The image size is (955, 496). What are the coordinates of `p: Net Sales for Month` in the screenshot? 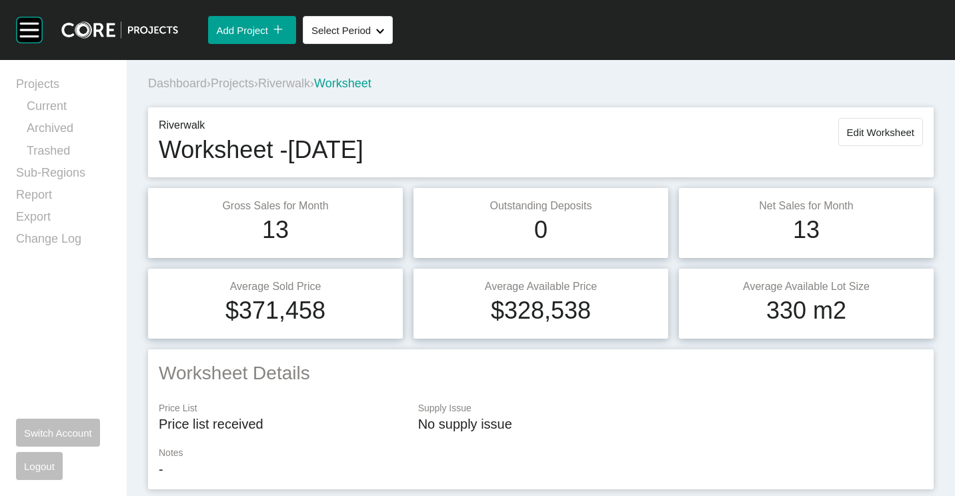 It's located at (806, 206).